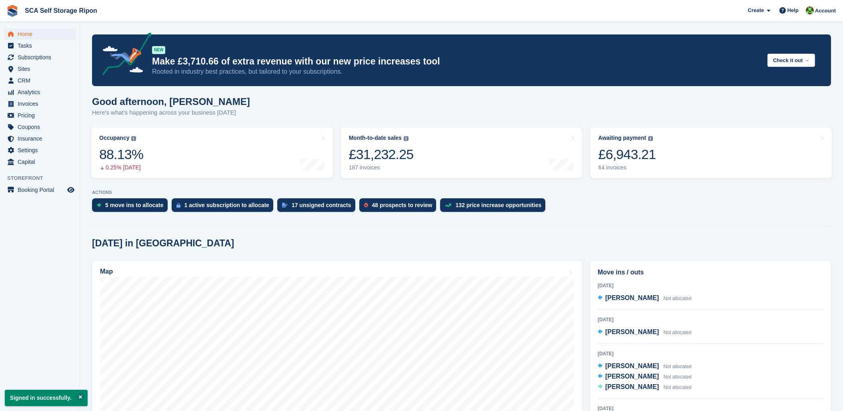 This screenshot has height=411, width=843. What do you see at coordinates (498, 205) in the screenshot?
I see `div: 132 price increase opportunities` at bounding box center [498, 205].